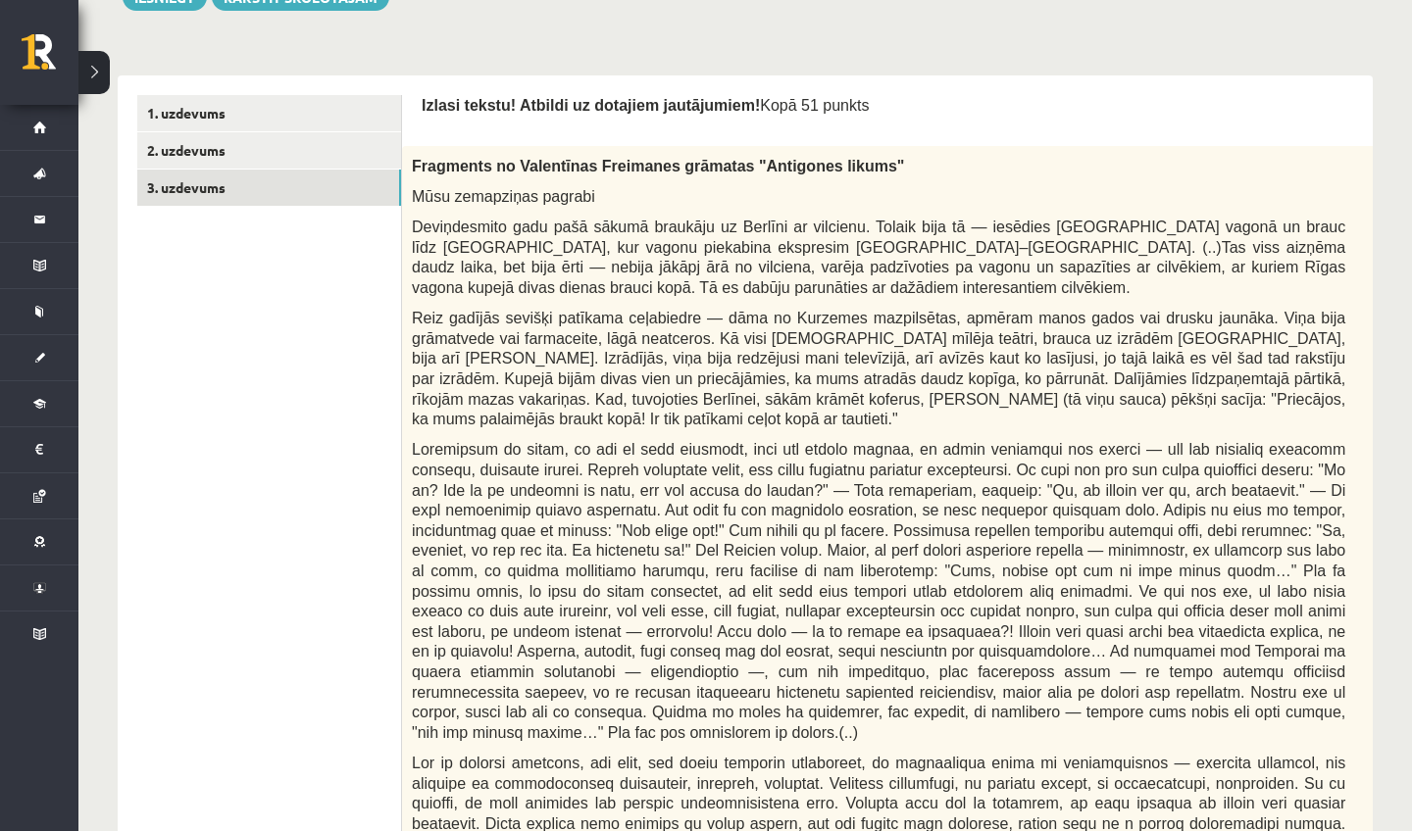  What do you see at coordinates (658, 166) in the screenshot?
I see `span: Fragments no Valentīnas Freimanes grāmatas "Antigones likums"` at bounding box center [658, 166].